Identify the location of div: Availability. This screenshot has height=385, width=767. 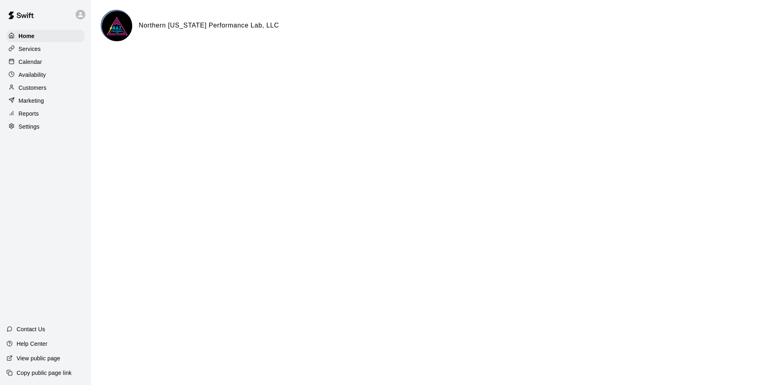
(45, 75).